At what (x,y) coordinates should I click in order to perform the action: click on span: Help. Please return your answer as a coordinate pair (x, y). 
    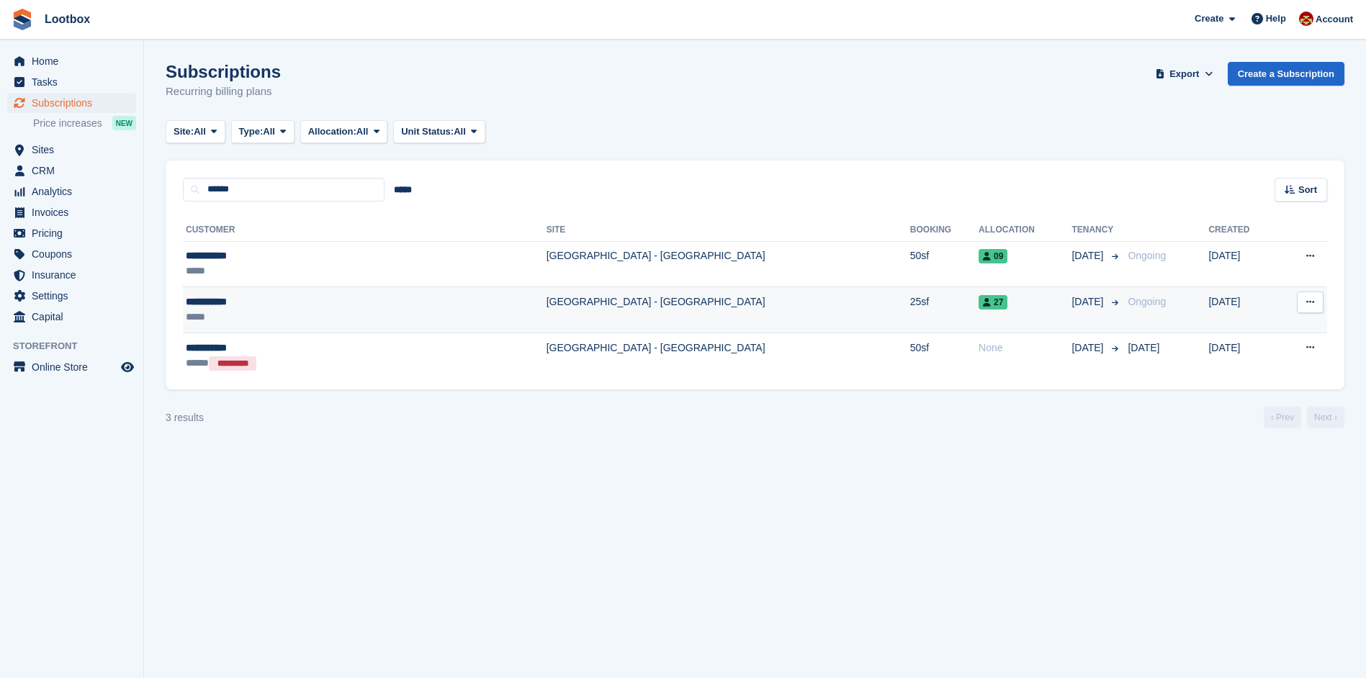
    Looking at the image, I should click on (1276, 19).